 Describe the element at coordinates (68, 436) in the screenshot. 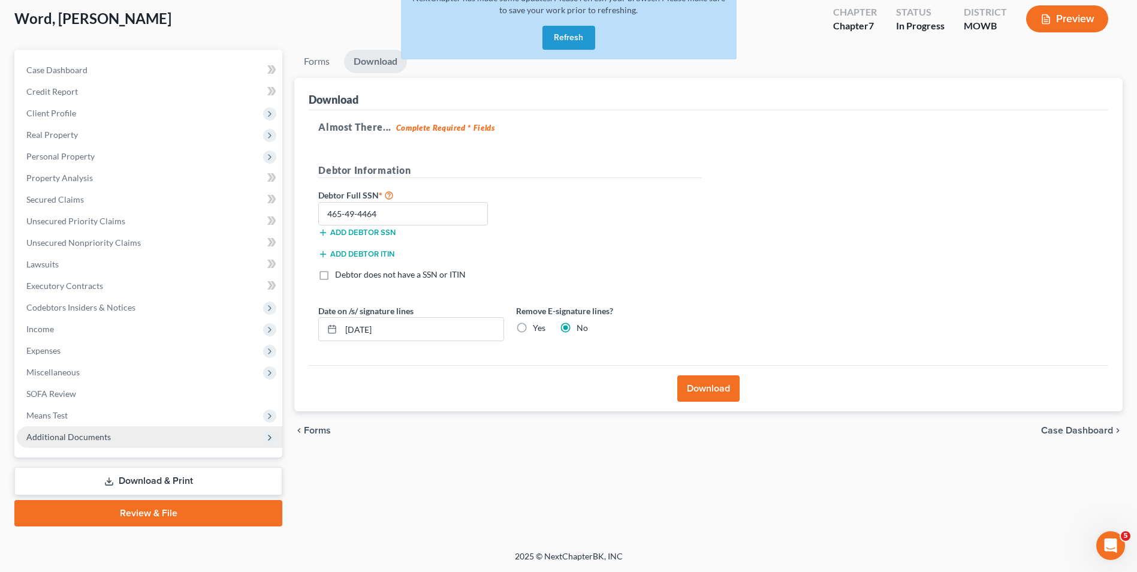

I see `span: Additional Documents` at that location.